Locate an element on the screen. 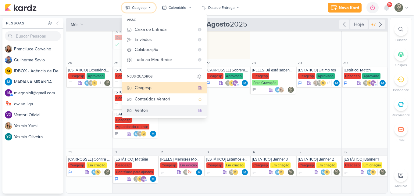  span: 9+ is located at coordinates (390, 5).